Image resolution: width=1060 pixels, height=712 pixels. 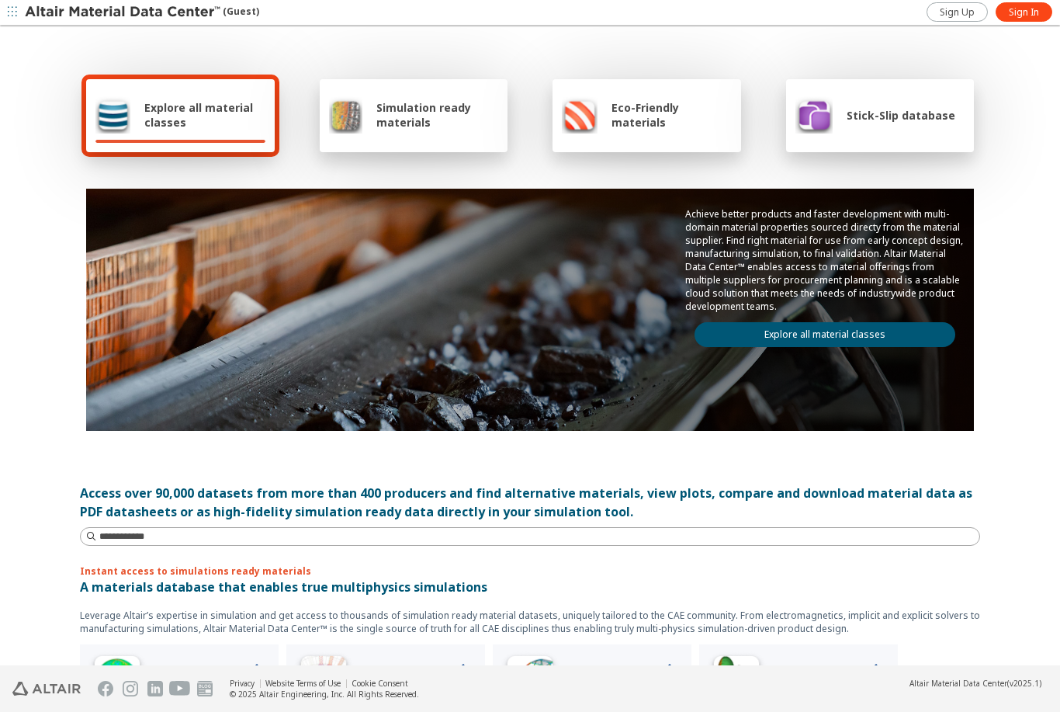 I want to click on div: Access over 90,000 datasets from more than 400 producers and find alternative materials, view plo..., so click(x=530, y=502).